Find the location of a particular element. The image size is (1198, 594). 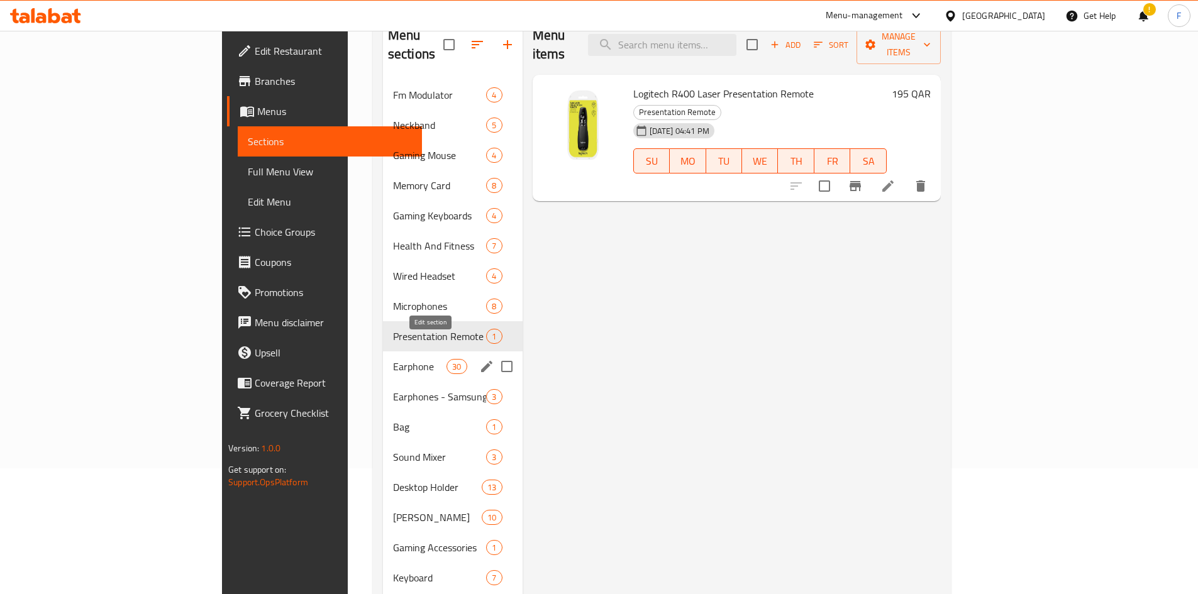

span: Earphones - Samsung Products is located at coordinates (440, 397).